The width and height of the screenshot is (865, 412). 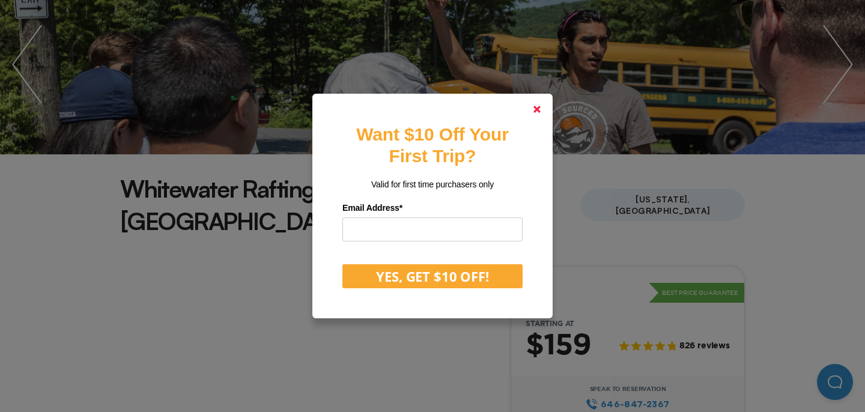 What do you see at coordinates (400, 208) in the screenshot?
I see `span: Required` at bounding box center [400, 208].